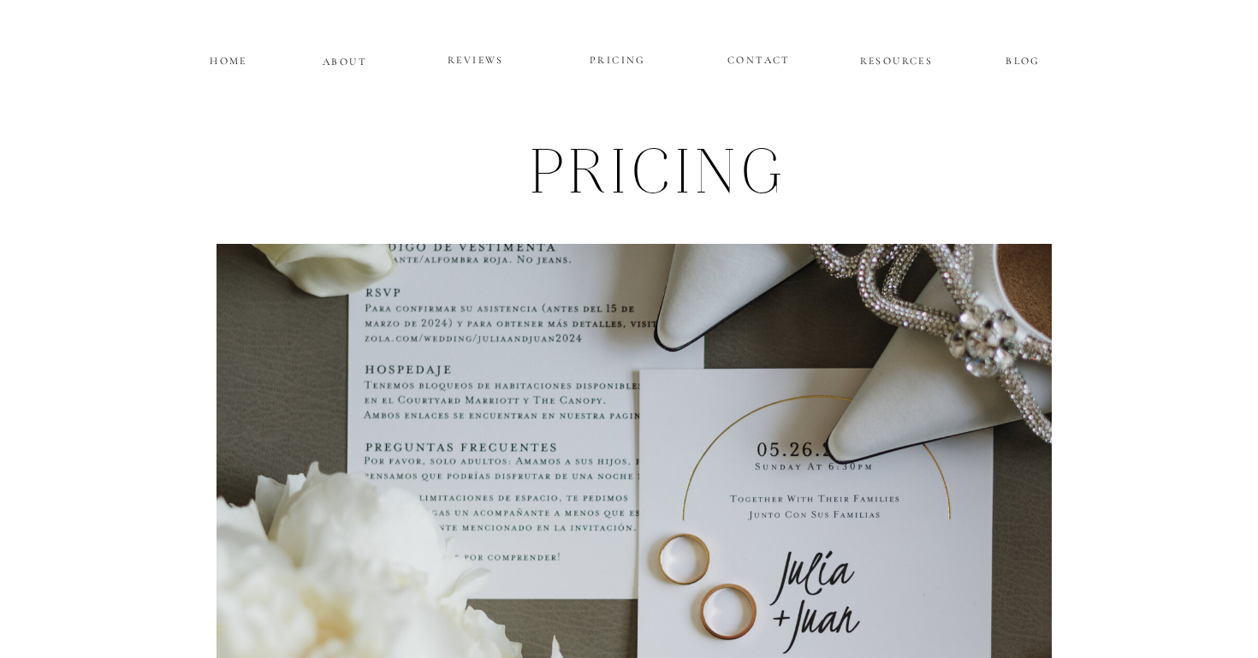  I want to click on p: REVIEWS, so click(476, 61).